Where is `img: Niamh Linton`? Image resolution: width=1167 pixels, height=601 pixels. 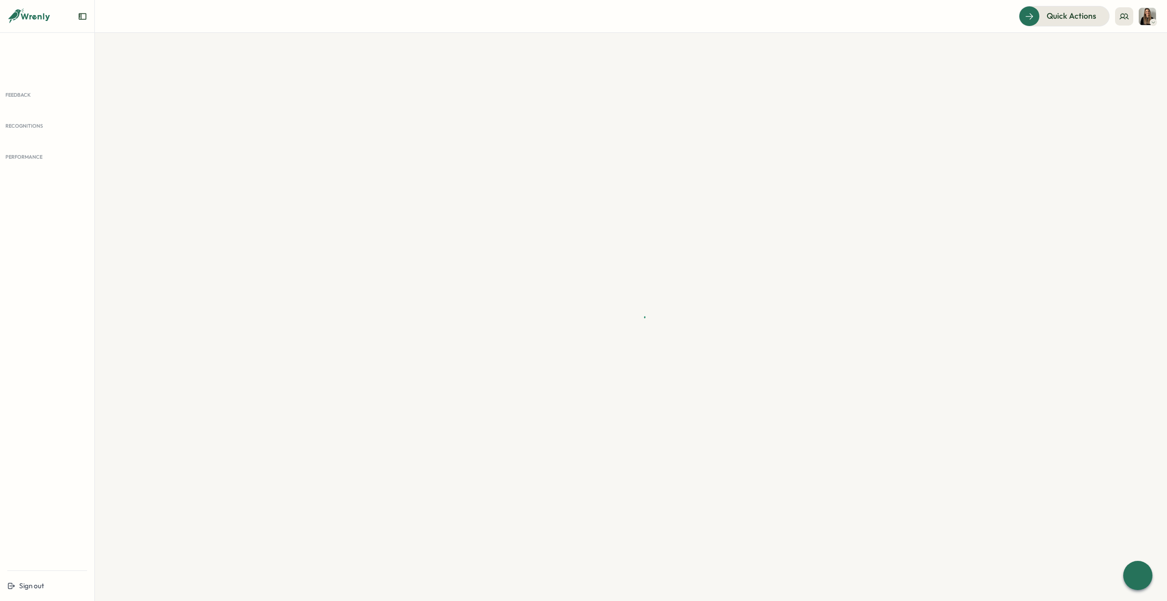 img: Niamh Linton is located at coordinates (1148, 16).